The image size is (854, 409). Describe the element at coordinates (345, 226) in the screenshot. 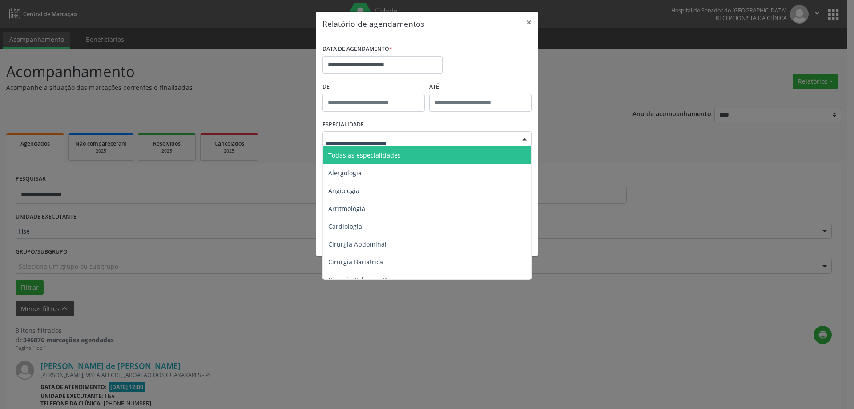

I see `span: Cardiologia` at that location.